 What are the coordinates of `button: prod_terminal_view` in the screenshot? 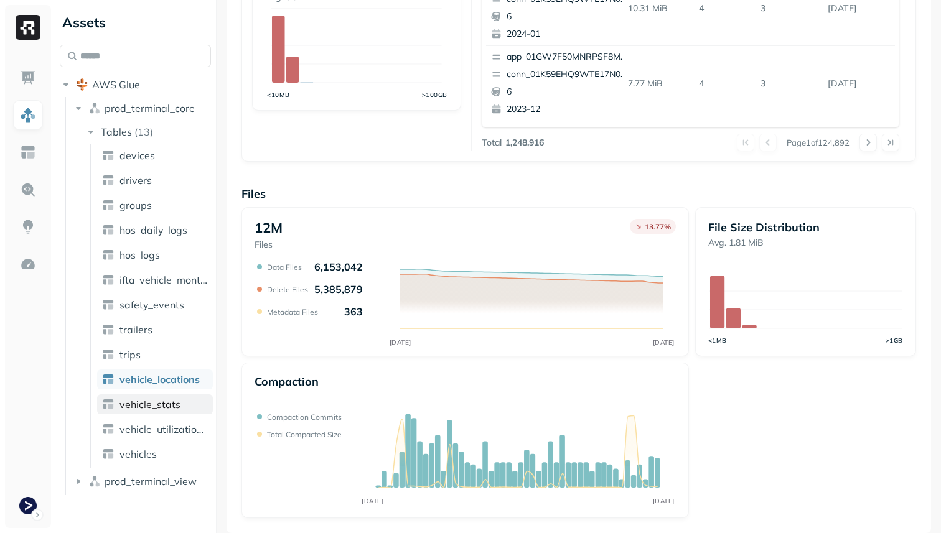 It's located at (142, 482).